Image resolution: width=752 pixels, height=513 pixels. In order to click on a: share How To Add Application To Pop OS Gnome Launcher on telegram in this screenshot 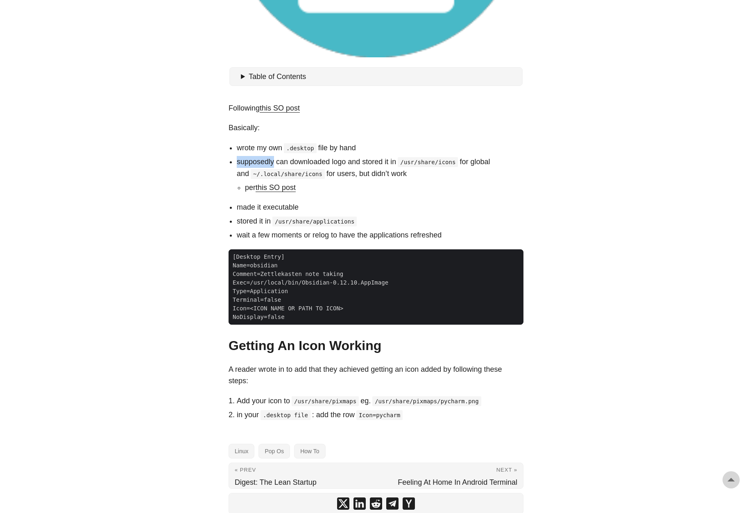, I will do `click(392, 503)`.